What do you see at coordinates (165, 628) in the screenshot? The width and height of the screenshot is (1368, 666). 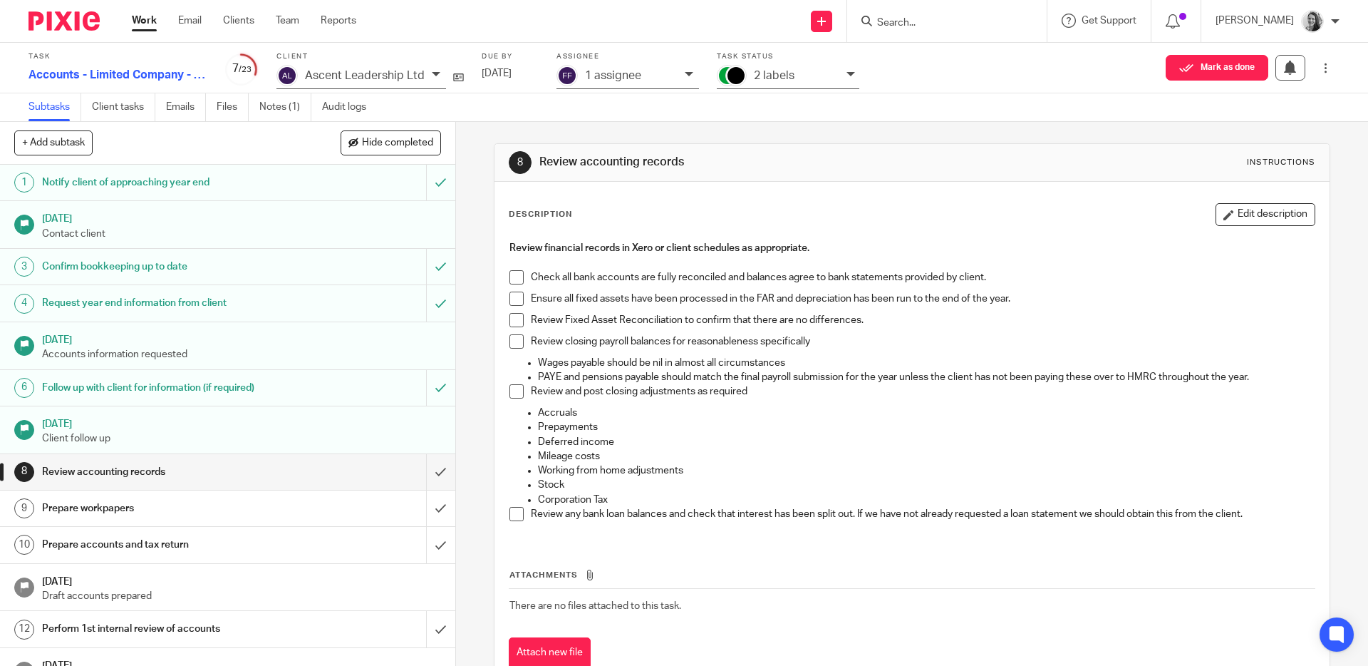 I see `h1: Perform 1st internal review of accounts` at bounding box center [165, 628].